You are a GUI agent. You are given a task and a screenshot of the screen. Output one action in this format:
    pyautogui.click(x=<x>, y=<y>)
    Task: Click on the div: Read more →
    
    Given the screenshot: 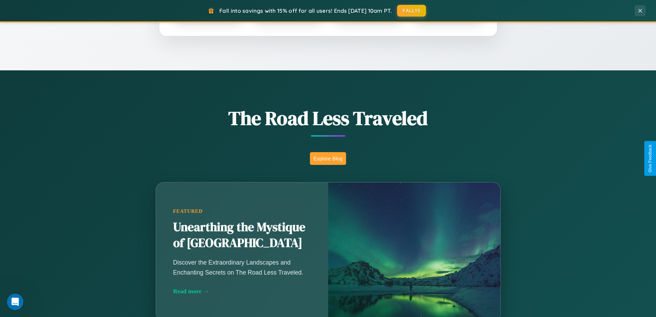 What is the action you would take?
    pyautogui.click(x=242, y=291)
    